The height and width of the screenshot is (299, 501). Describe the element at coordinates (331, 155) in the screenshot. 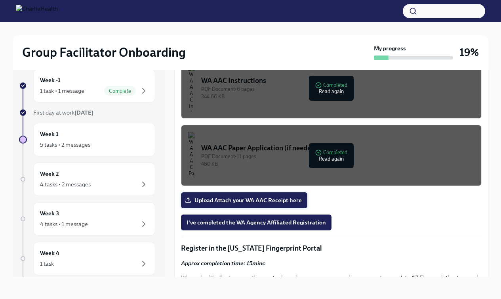

I see `button: WA AAC Paper Application (if needed)PDF Document•11 pages480 KBCompletedRead again` at that location.